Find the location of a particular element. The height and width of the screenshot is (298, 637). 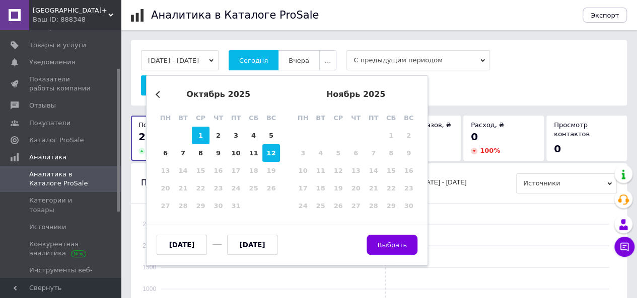

div: Not available понедельник, 27 октября 2025 г. is located at coordinates (165, 206).